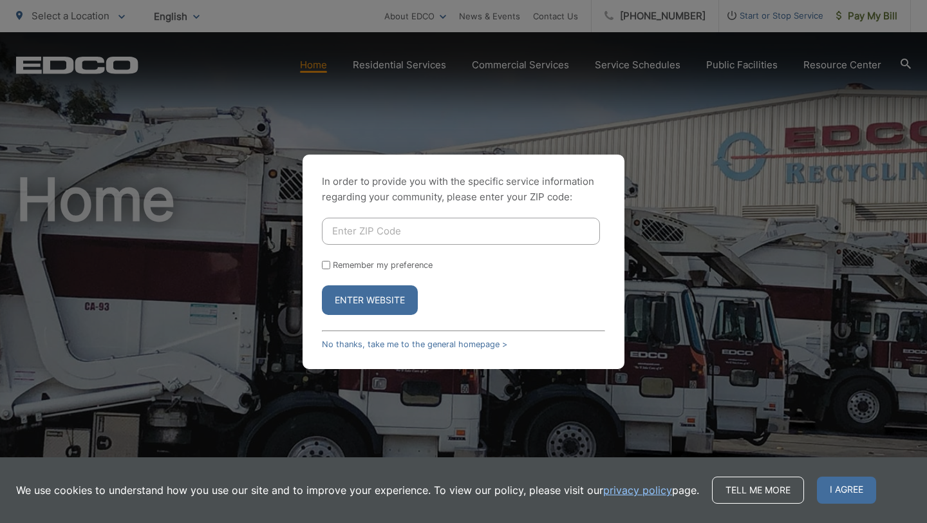  What do you see at coordinates (357, 490) in the screenshot?
I see `p: We use cookies to understand how you use our site and to improve your experience. To view our pol...` at bounding box center [357, 490].